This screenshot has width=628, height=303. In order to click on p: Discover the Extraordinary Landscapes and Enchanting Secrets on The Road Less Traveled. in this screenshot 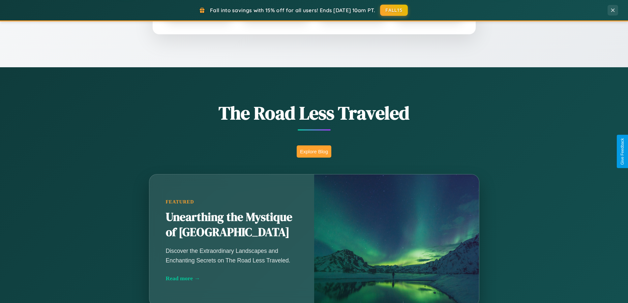, I will do `click(232, 256)`.